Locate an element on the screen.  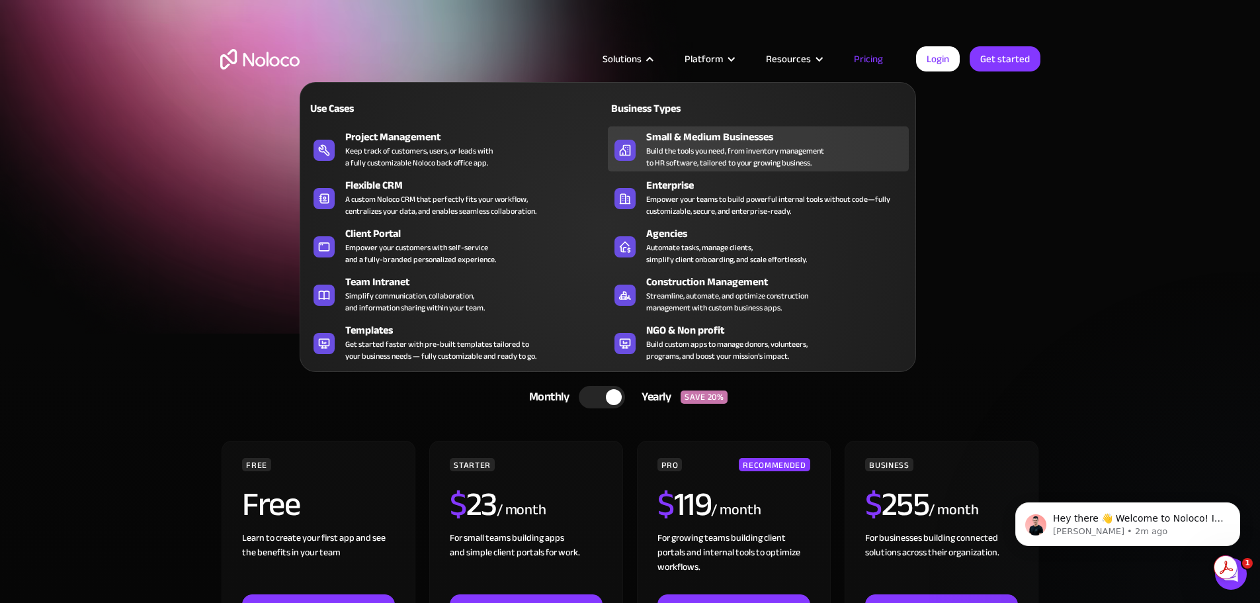
div: Yearly is located at coordinates (653, 397).